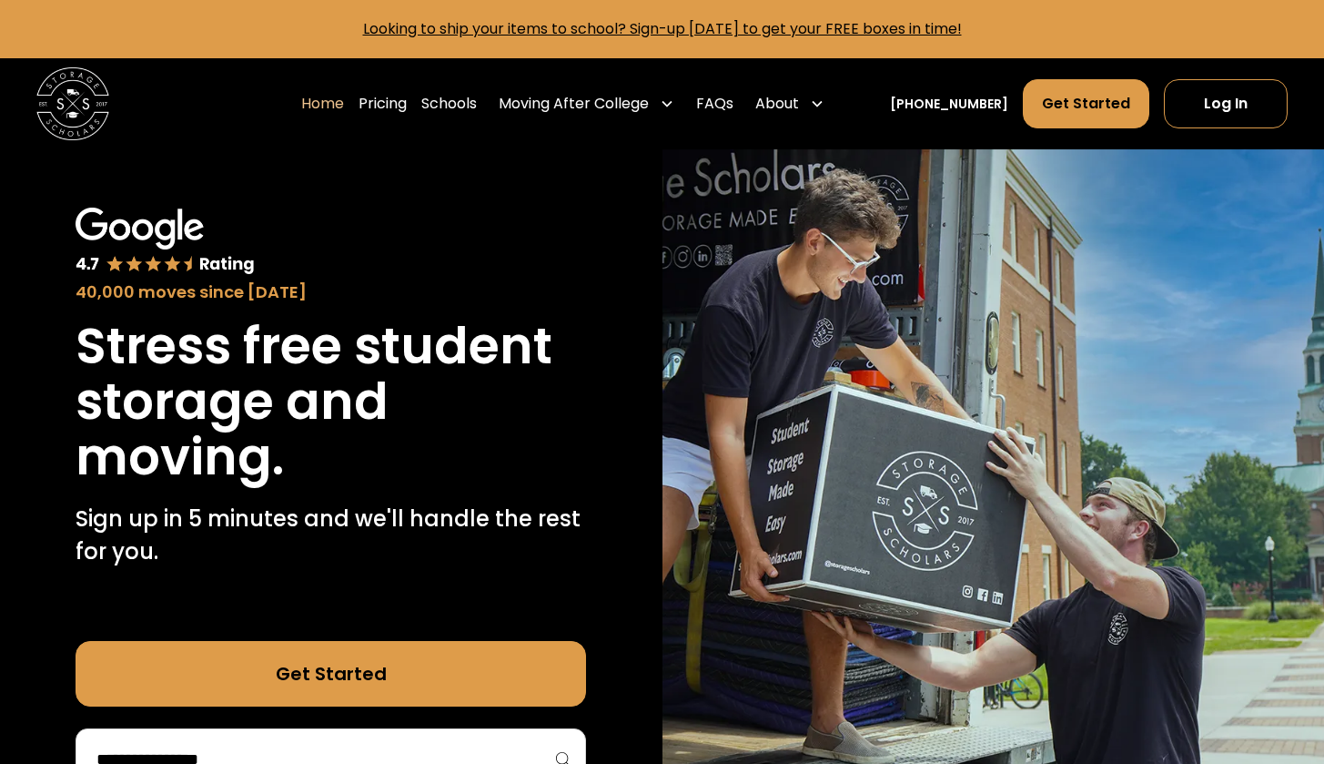 The image size is (1324, 764). What do you see at coordinates (330, 535) in the screenshot?
I see `p: Sign up in 5 minutes and we'll handle the rest for you.` at bounding box center [330, 535].